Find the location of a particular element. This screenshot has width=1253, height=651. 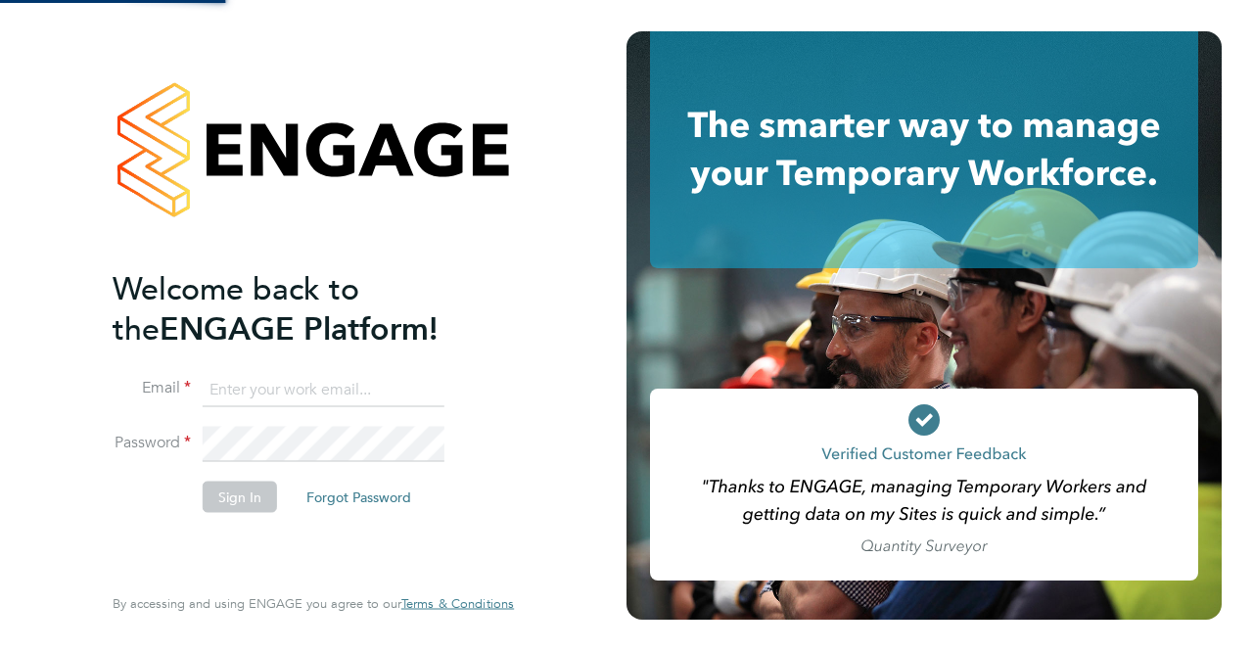

h2: ENGAGE Platform! is located at coordinates (303, 308).